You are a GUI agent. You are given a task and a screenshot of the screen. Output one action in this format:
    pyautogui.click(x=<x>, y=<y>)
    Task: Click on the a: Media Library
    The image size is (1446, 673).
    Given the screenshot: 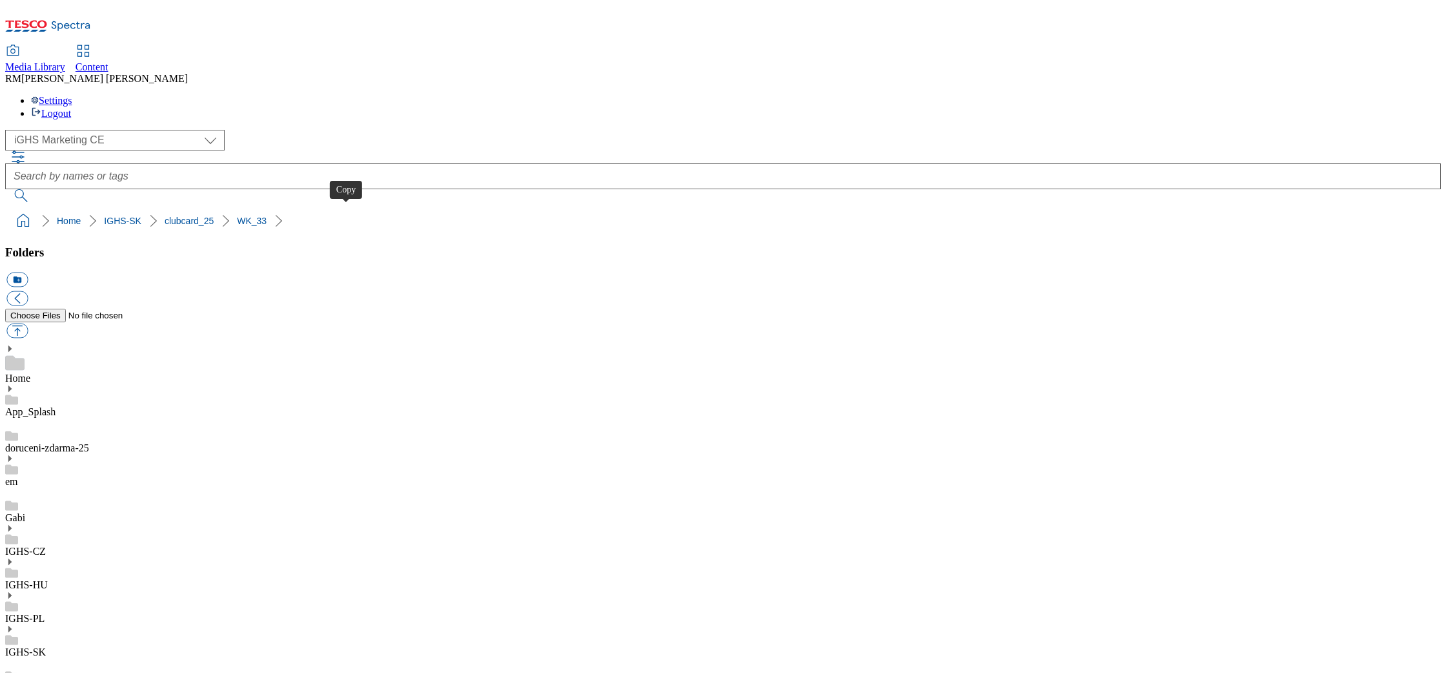 What is the action you would take?
    pyautogui.click(x=35, y=59)
    